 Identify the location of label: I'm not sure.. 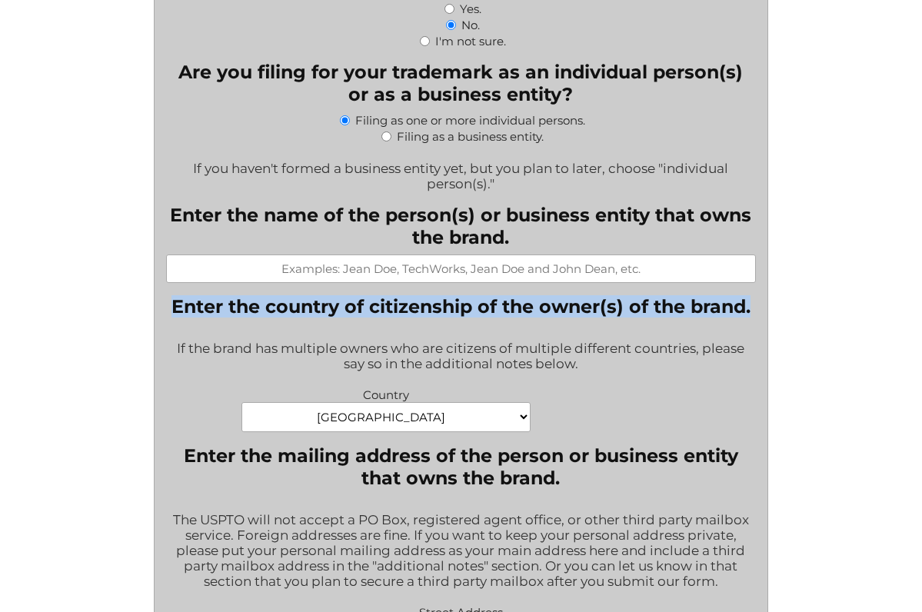
(471, 41).